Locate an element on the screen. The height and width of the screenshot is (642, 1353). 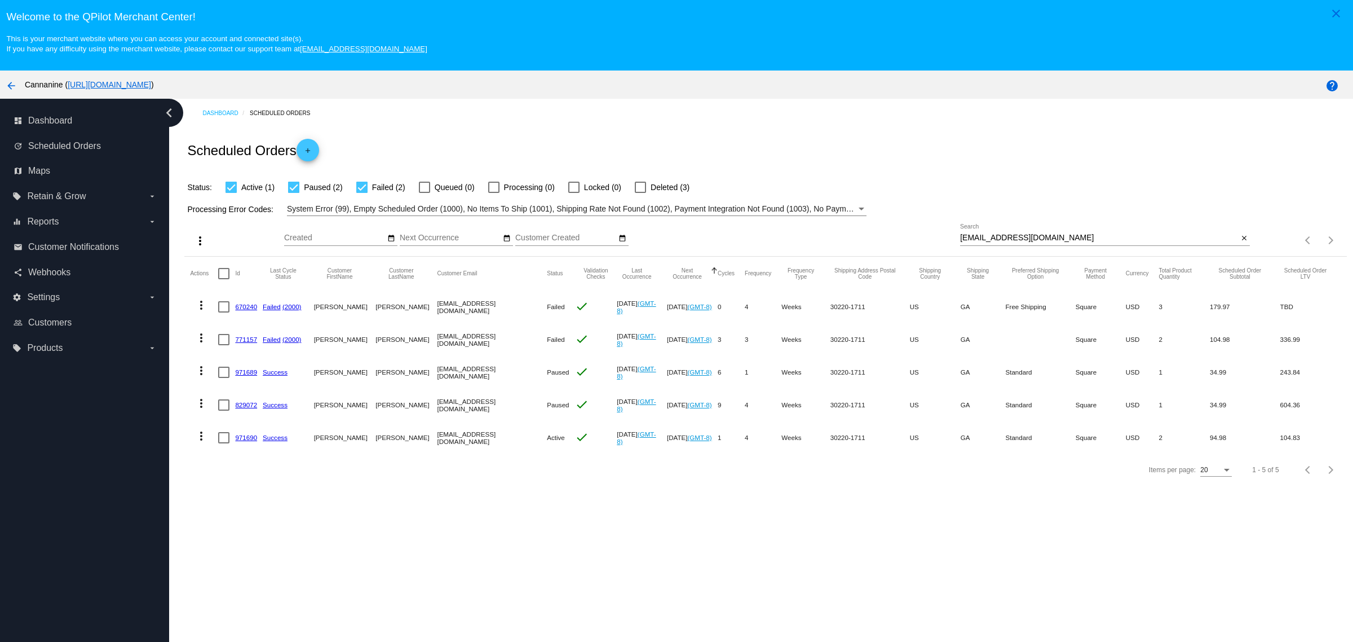
i: map is located at coordinates (18, 171).